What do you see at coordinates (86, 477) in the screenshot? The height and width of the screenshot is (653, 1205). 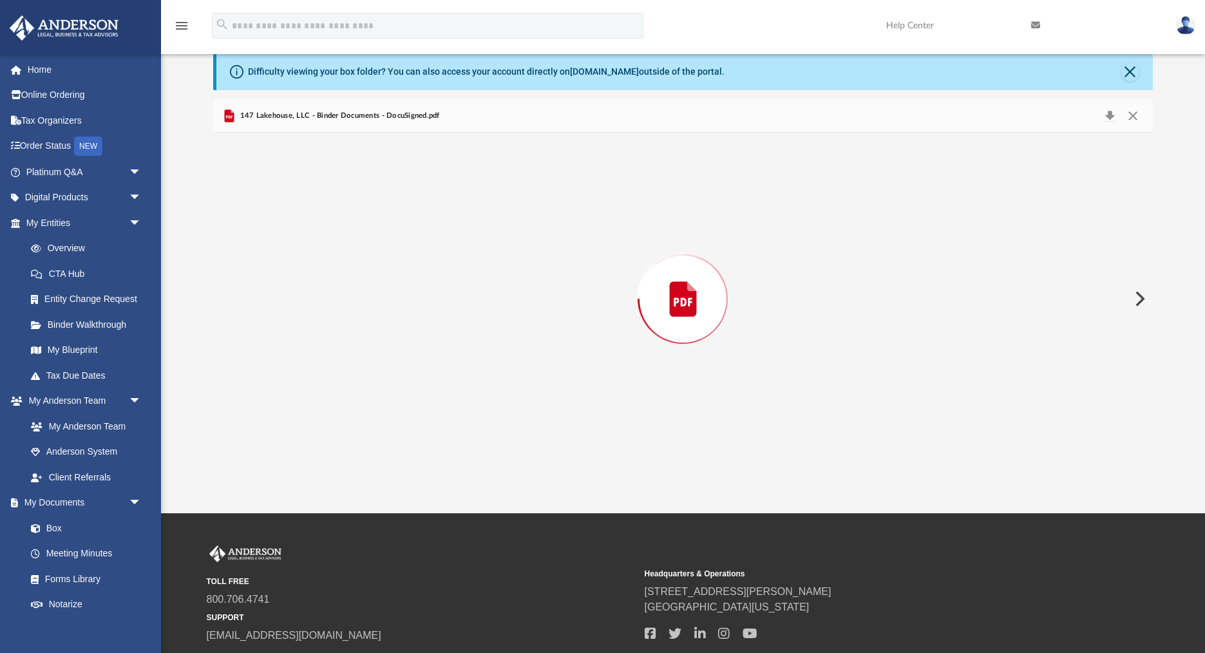 I see `a: Client Referrals` at bounding box center [86, 477].